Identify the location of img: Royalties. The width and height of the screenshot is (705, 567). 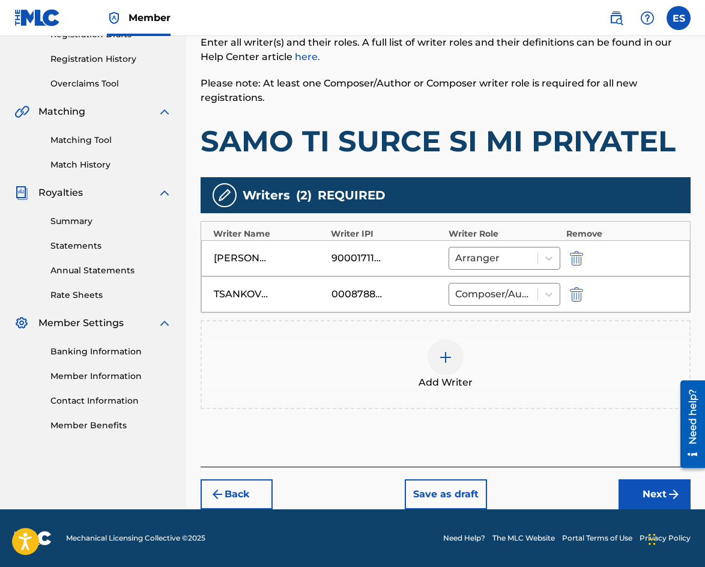
(22, 193).